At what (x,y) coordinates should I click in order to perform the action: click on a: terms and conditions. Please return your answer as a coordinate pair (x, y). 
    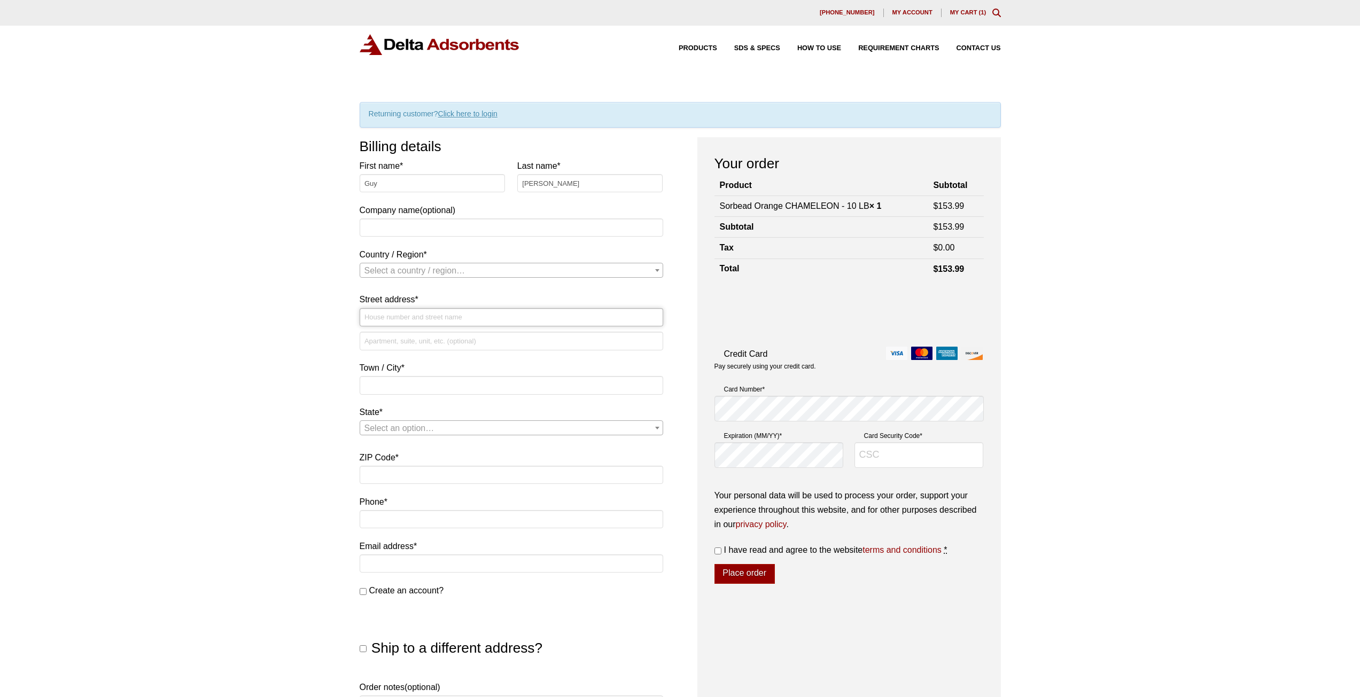
    Looking at the image, I should click on (902, 550).